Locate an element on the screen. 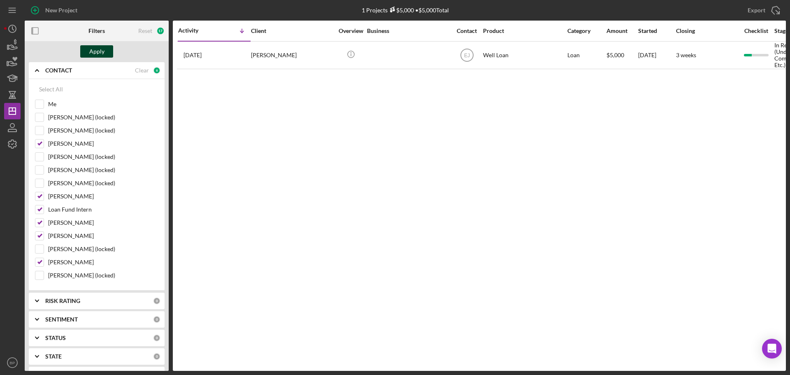 Image resolution: width=790 pixels, height=375 pixels. div: Apply is located at coordinates (97, 51).